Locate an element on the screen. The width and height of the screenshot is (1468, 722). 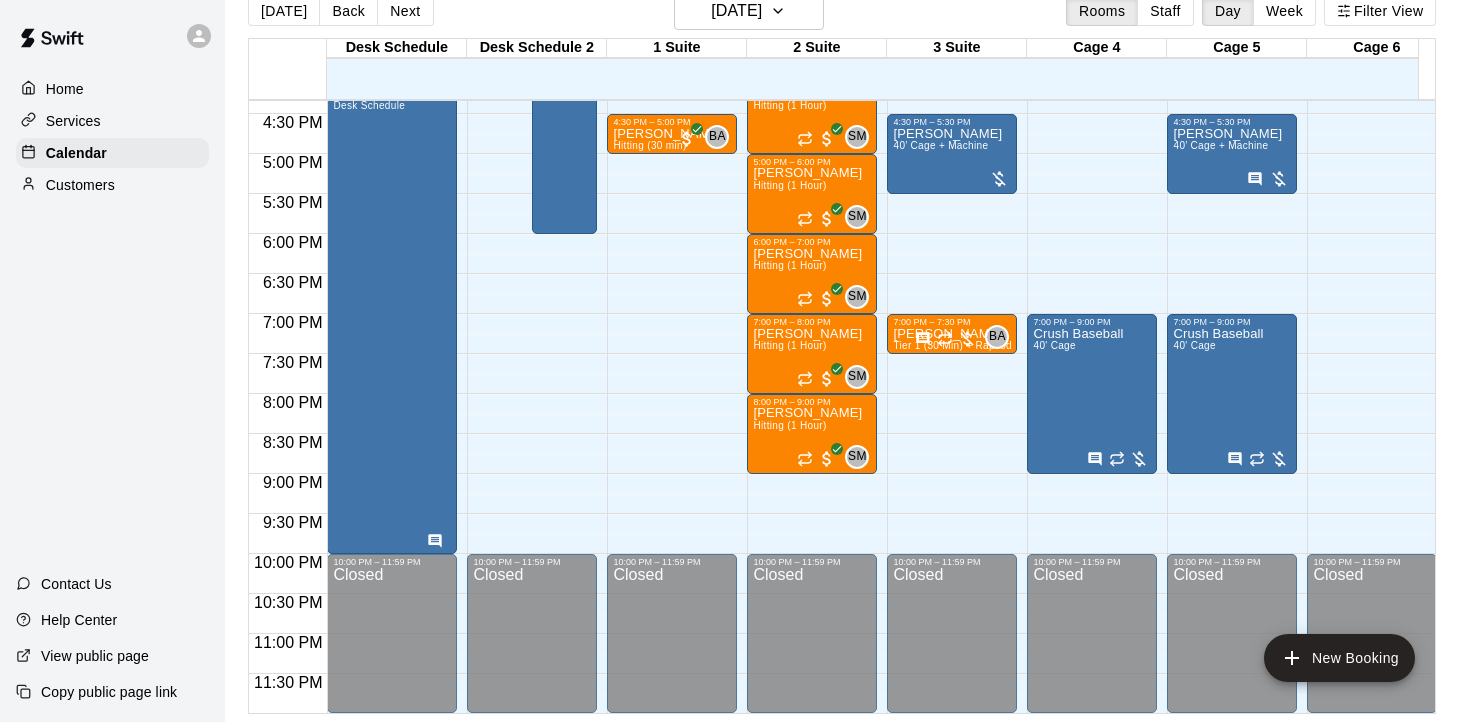
span: 7:30 PM is located at coordinates (293, 362).